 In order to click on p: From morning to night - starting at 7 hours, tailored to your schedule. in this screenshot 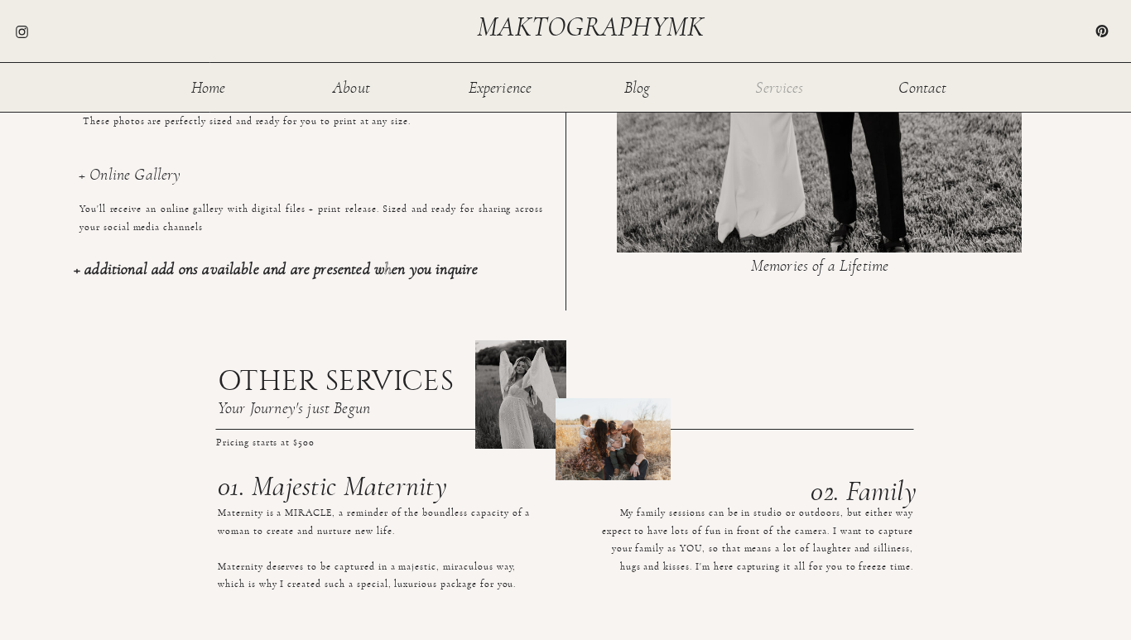, I will do `click(311, 60)`.